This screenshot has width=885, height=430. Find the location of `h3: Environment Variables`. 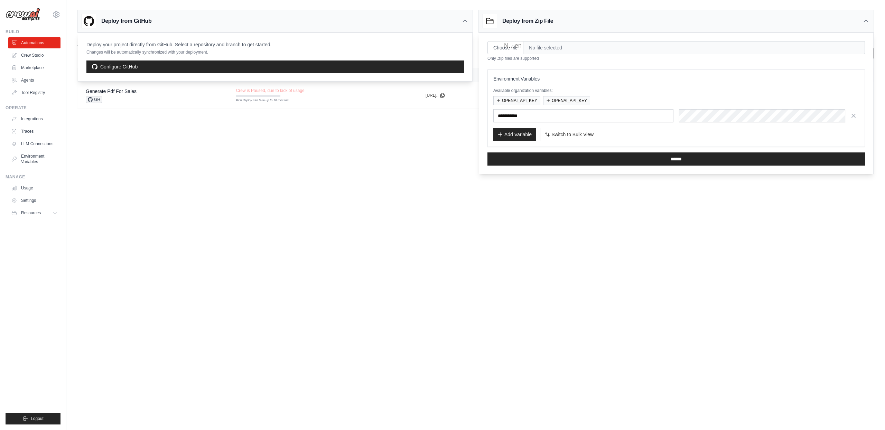

h3: Environment Variables is located at coordinates (676, 79).